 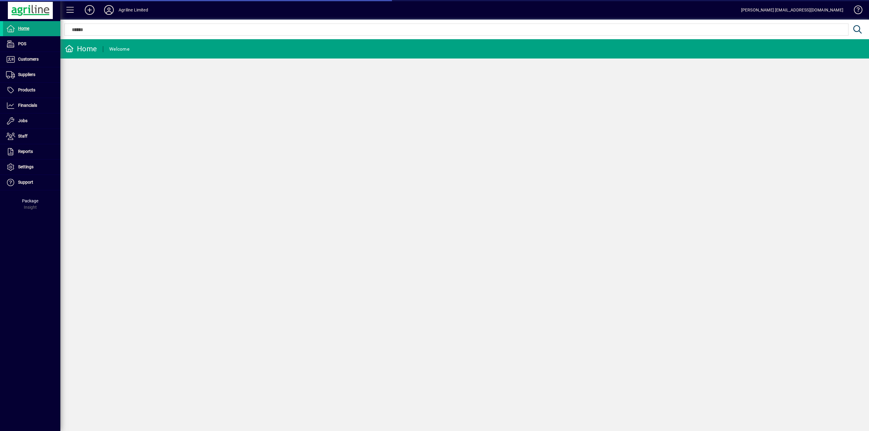 I want to click on span: Jobs, so click(x=23, y=121).